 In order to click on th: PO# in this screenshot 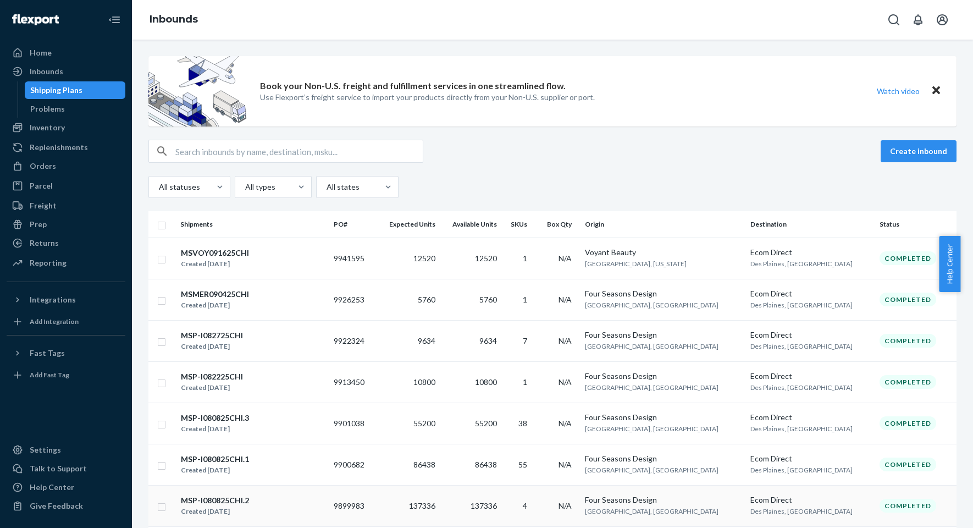, I will do `click(352, 224)`.